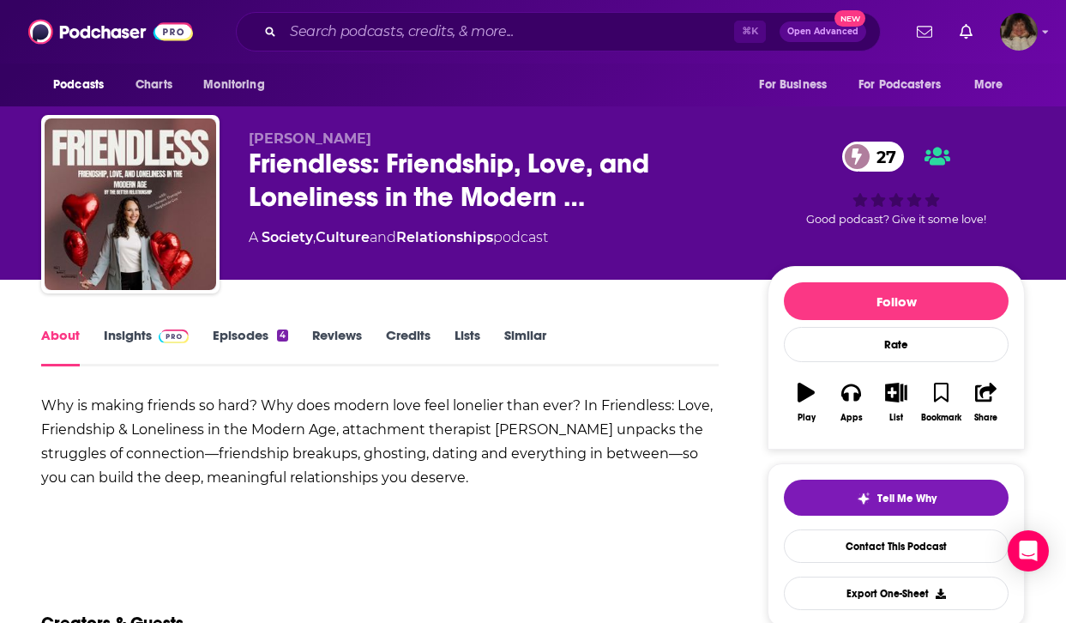  Describe the element at coordinates (233, 85) in the screenshot. I see `span: Monitoring` at that location.